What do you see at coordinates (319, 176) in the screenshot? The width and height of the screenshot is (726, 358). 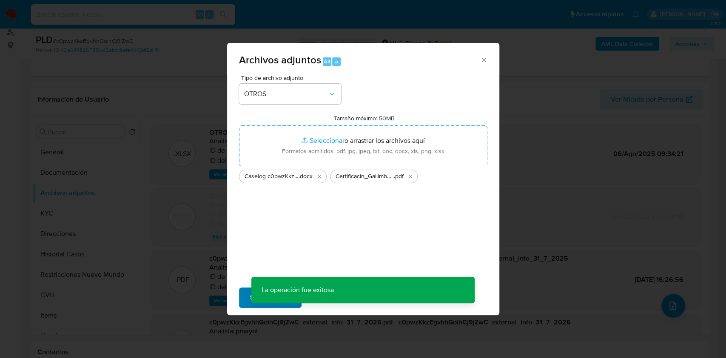 I see `button: Eliminar Caselog c0pwzKkzEgvhhGoihCj9jZwC v2.docx` at bounding box center [319, 176].